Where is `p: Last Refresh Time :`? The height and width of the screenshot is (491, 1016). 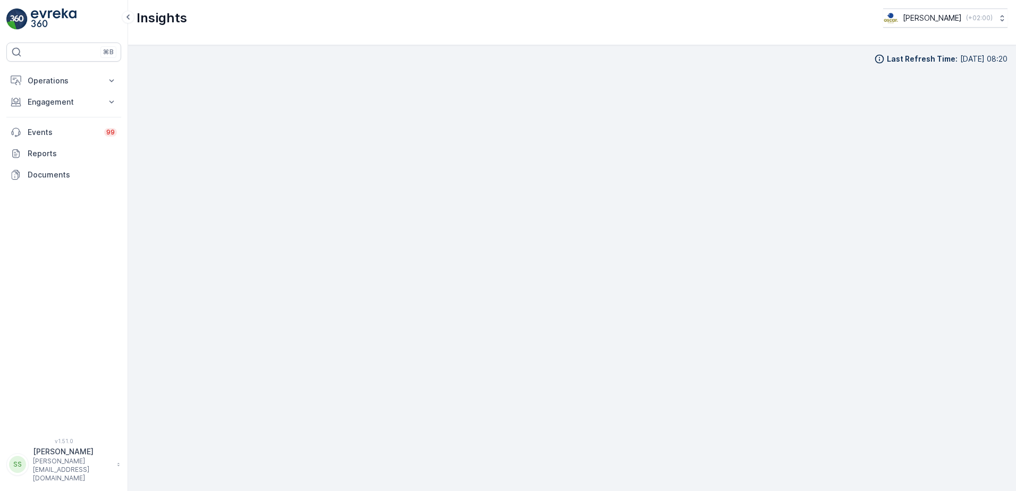 p: Last Refresh Time : is located at coordinates (922, 59).